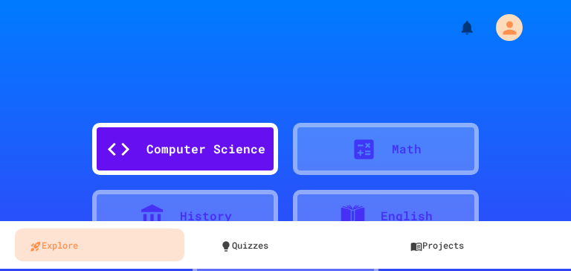  I want to click on div: My Account, so click(504, 28).